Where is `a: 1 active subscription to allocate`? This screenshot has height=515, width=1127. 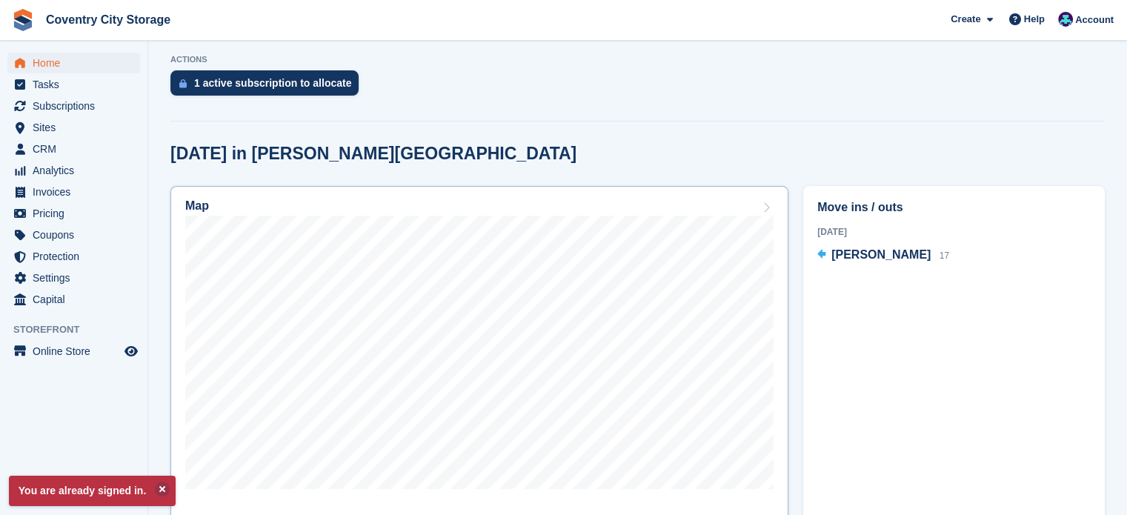 a: 1 active subscription to allocate is located at coordinates (268, 87).